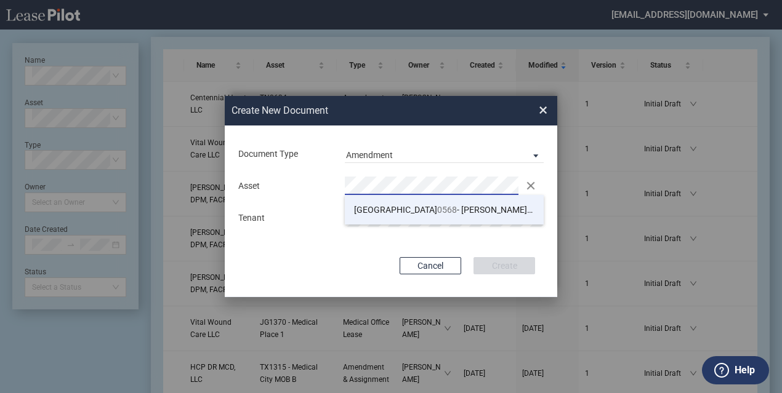 The width and height of the screenshot is (782, 393). What do you see at coordinates (284, 154) in the screenshot?
I see `div: Document Type` at bounding box center [284, 154].